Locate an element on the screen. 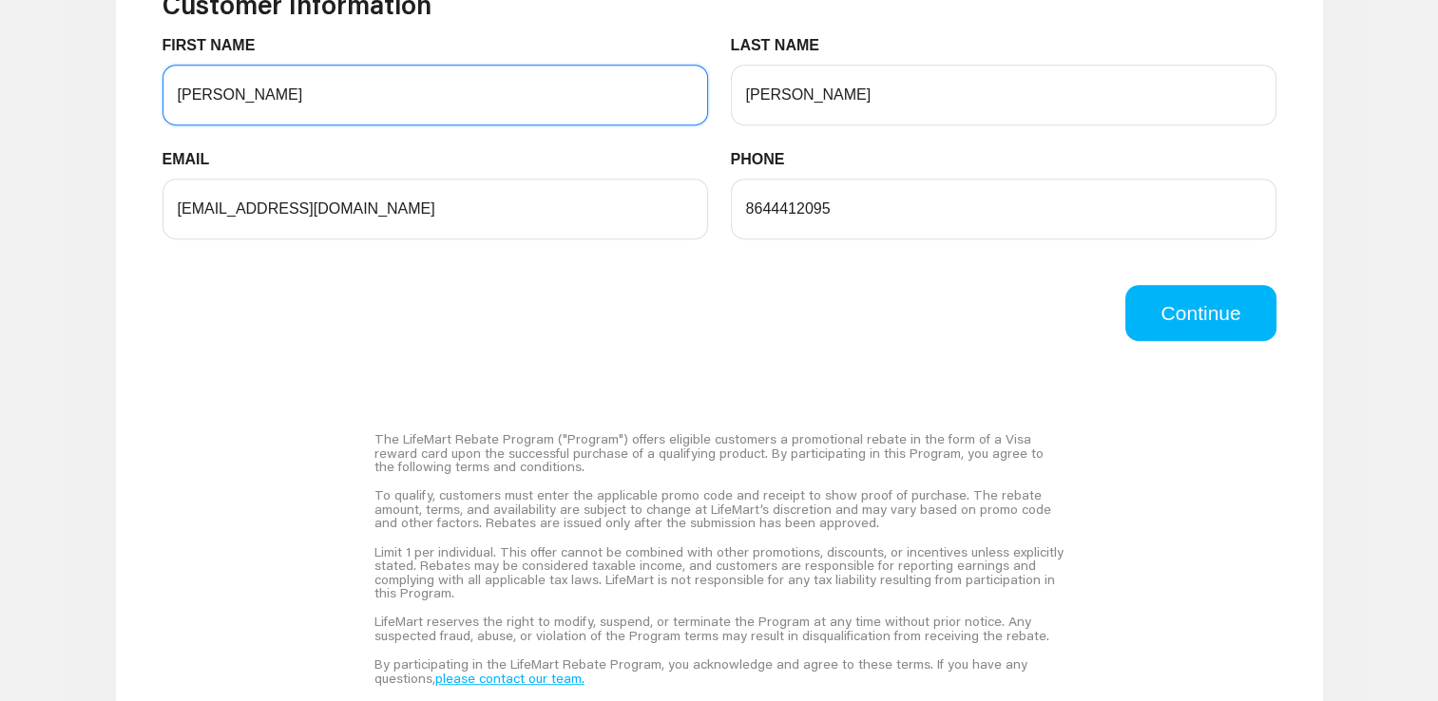  label: LAST NAME is located at coordinates (782, 46).